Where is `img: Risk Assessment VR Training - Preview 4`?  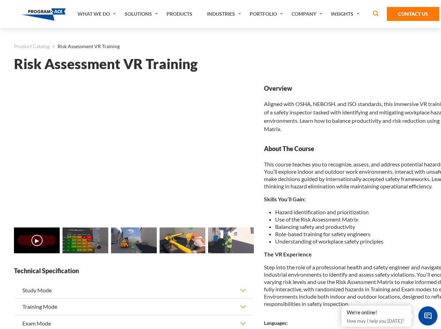 img: Risk Assessment VR Training - Preview 4 is located at coordinates (231, 241).